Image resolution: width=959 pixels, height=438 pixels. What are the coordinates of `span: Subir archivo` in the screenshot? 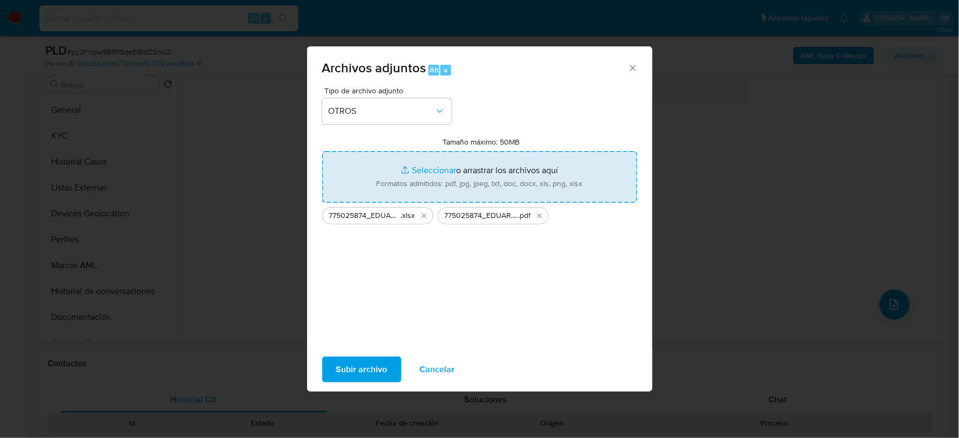 It's located at (362, 370).